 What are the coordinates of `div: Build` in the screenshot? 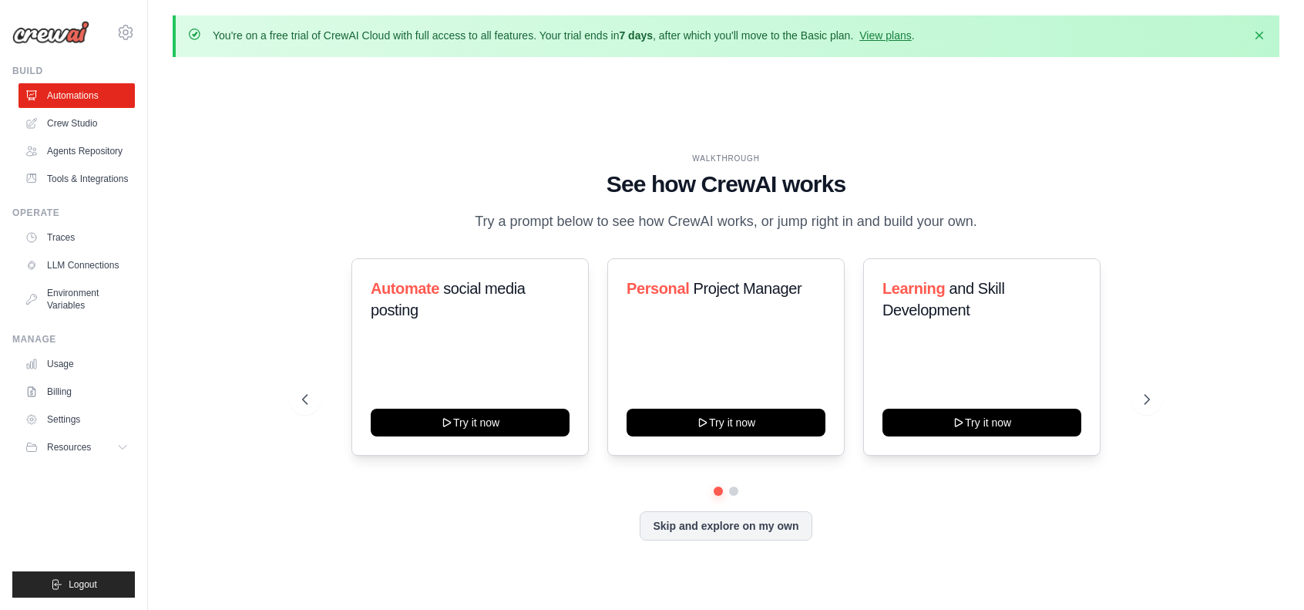 It's located at (73, 71).